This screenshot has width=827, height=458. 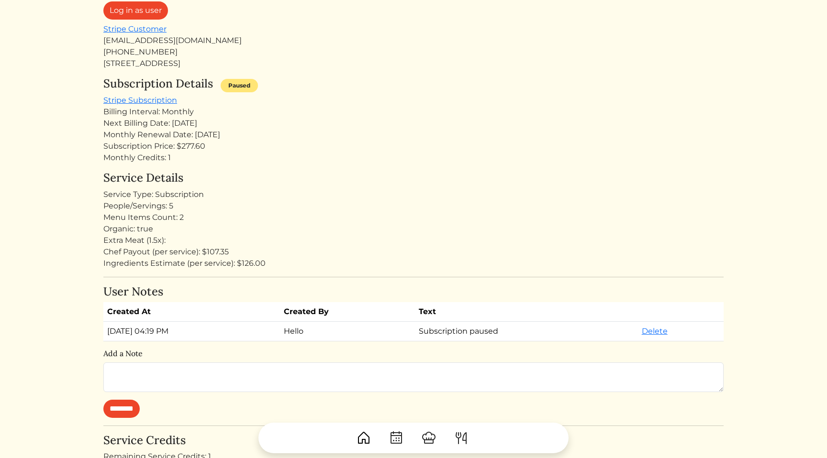 I want to click on a: Delete, so click(x=655, y=331).